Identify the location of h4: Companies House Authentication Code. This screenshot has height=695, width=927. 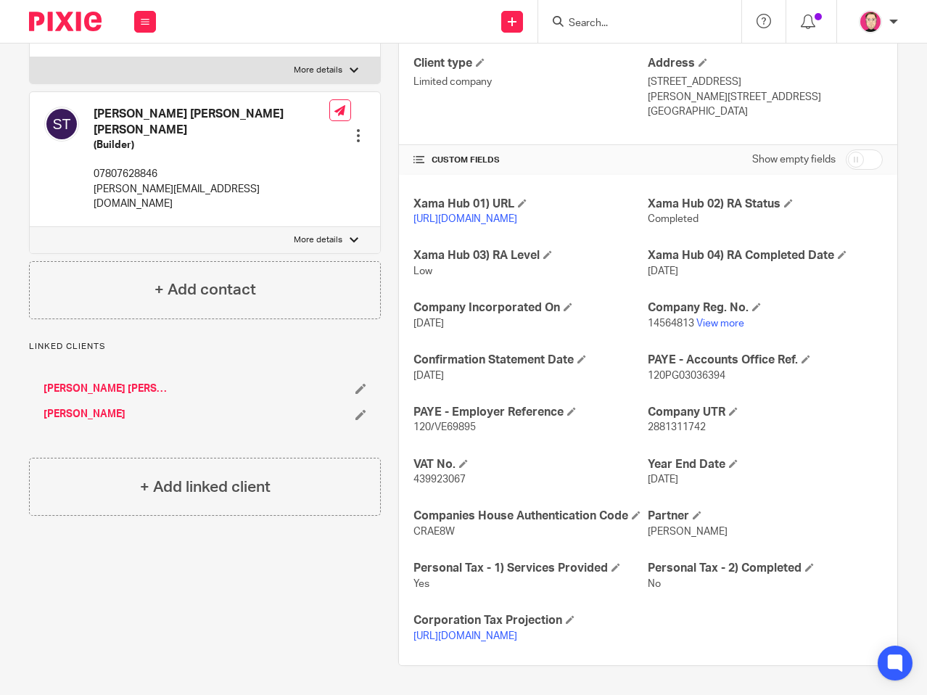
(531, 516).